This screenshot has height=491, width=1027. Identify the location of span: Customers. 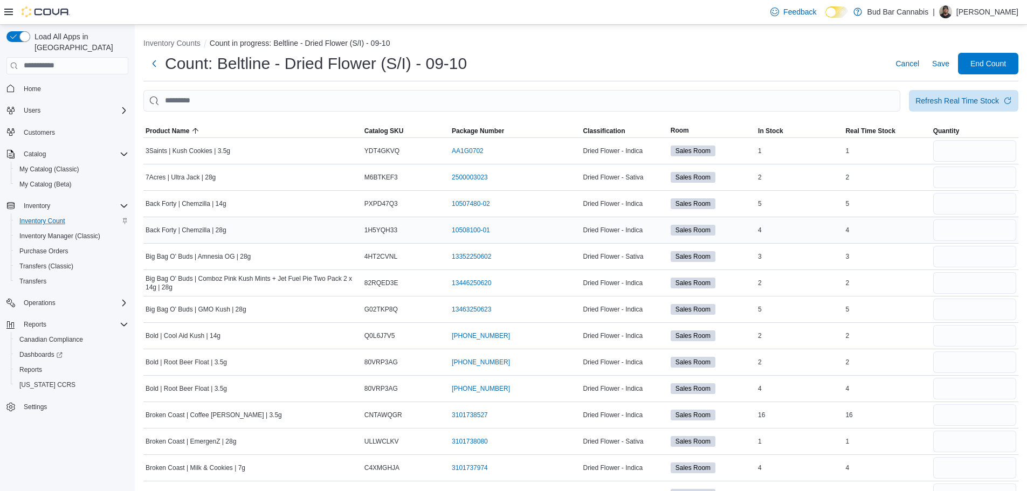
(39, 133).